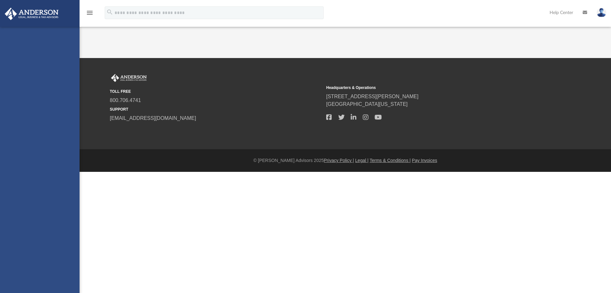 Image resolution: width=611 pixels, height=293 pixels. What do you see at coordinates (216, 109) in the screenshot?
I see `small: SUPPORT` at bounding box center [216, 109].